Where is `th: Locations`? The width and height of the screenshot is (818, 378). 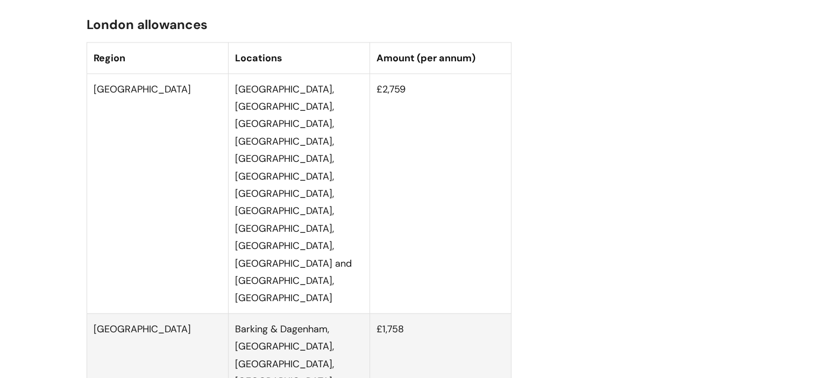
th: Locations is located at coordinates (299, 58).